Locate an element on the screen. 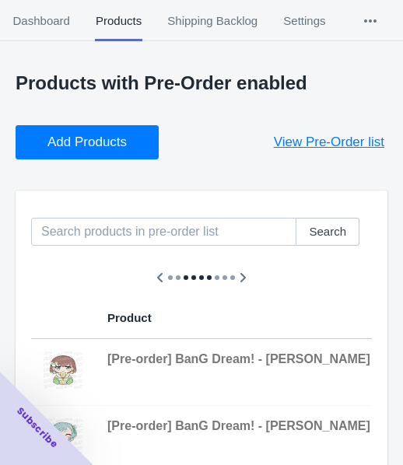 The width and height of the screenshot is (403, 465). button: Scroll table left one column is located at coordinates (160, 278).